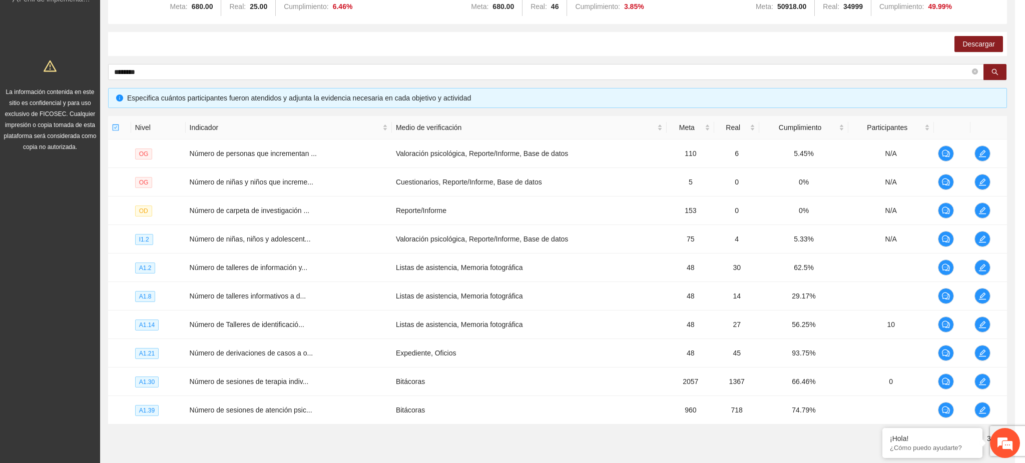  What do you see at coordinates (110, 58) in the screenshot?
I see `div: Chatee con nosotros ahora` at bounding box center [110, 58].